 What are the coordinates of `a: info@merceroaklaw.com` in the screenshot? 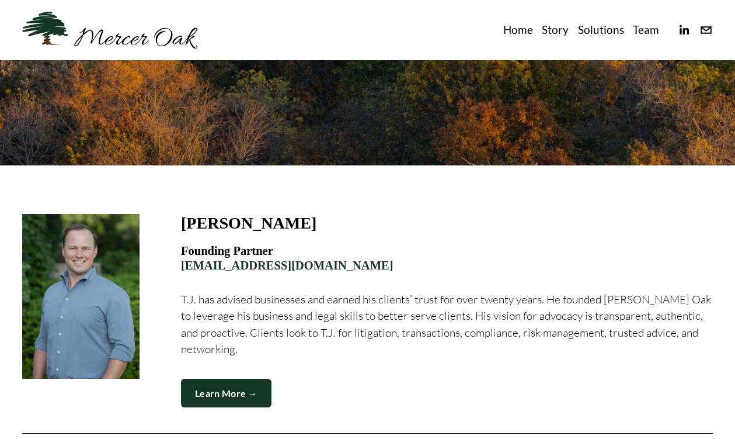 It's located at (706, 30).